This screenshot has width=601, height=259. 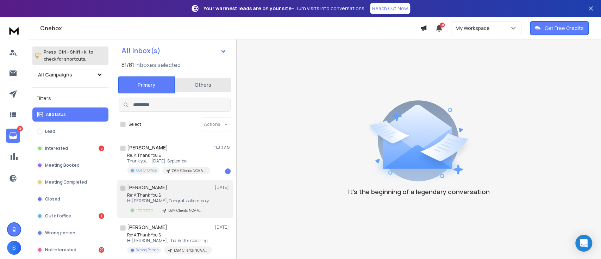 What do you see at coordinates (147, 85) in the screenshot?
I see `button: Primary` at bounding box center [147, 85].